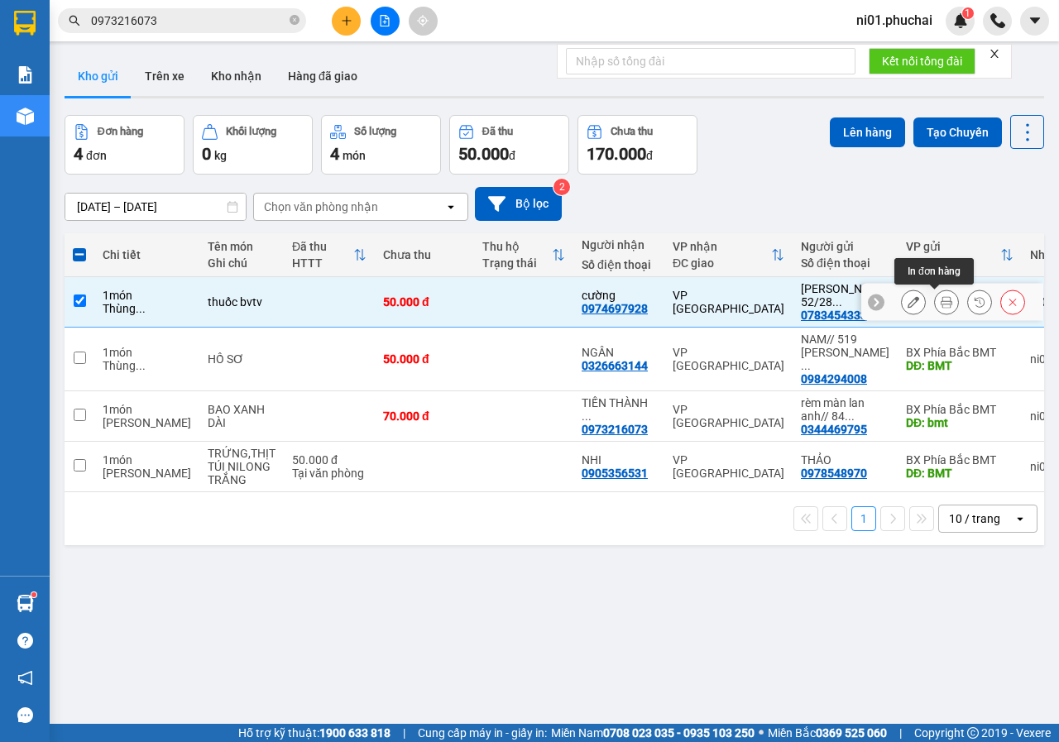 This screenshot has height=742, width=1059. I want to click on div: Số lượng, so click(375, 132).